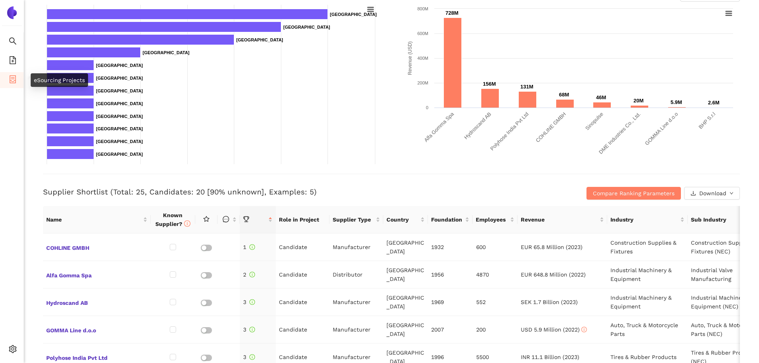  Describe the element at coordinates (427, 108) in the screenshot. I see `text: 0` at that location.